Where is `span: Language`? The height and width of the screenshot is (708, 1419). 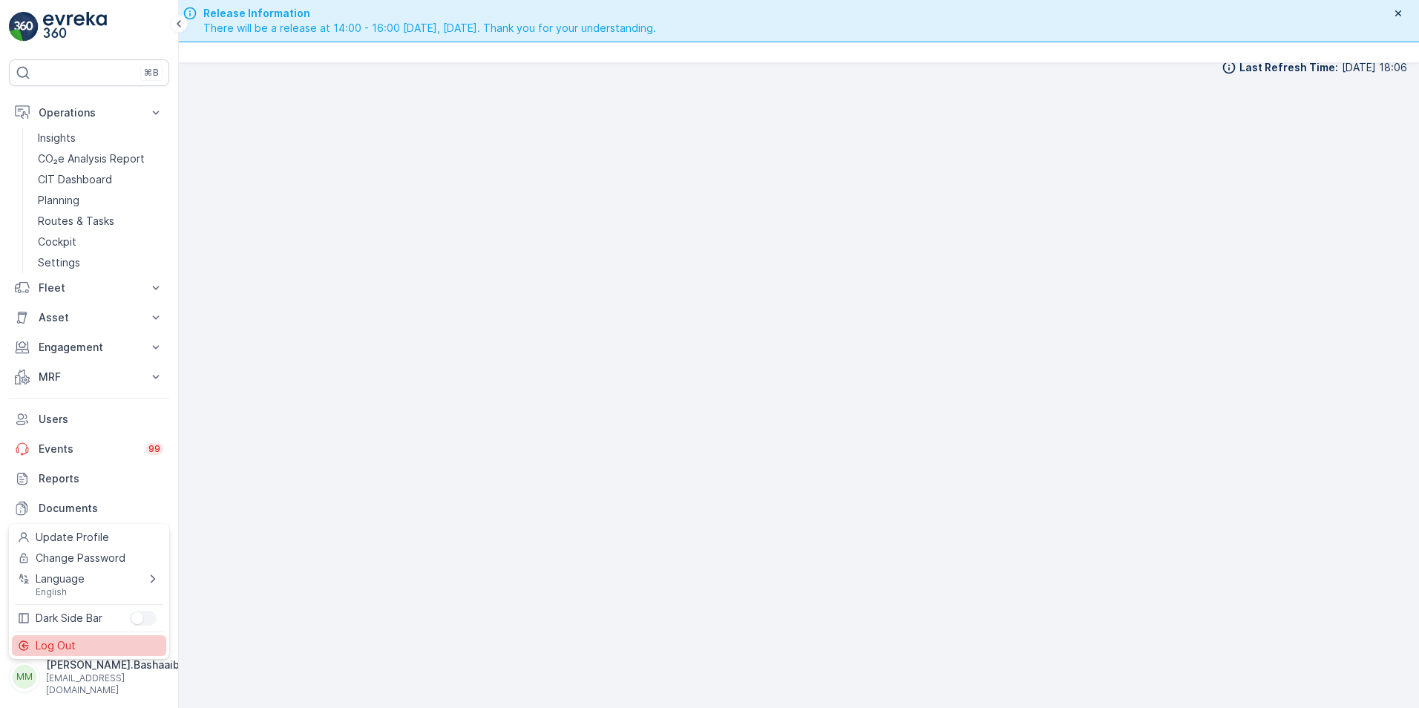 span: Language is located at coordinates (60, 579).